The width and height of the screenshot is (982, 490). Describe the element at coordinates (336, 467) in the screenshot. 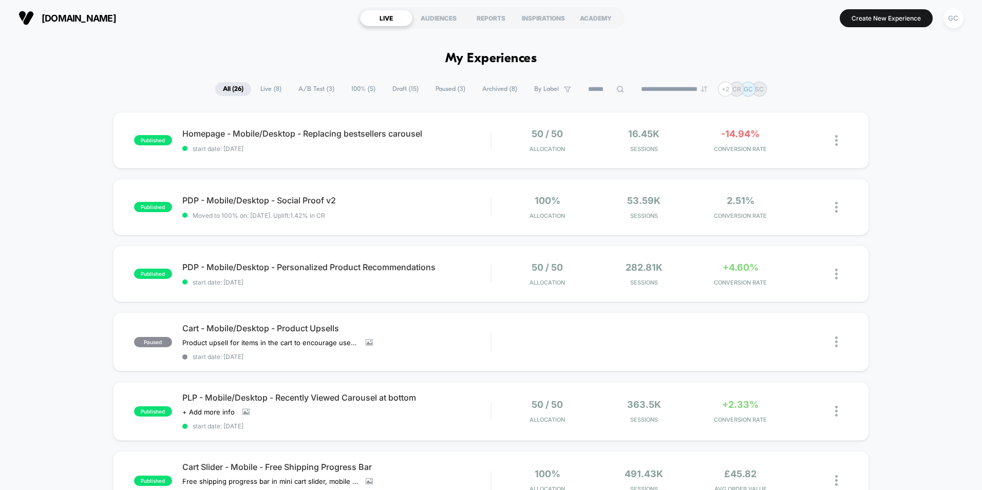

I see `span: Cart Slider - Mobile - Free Shipping Progress Bar` at that location.